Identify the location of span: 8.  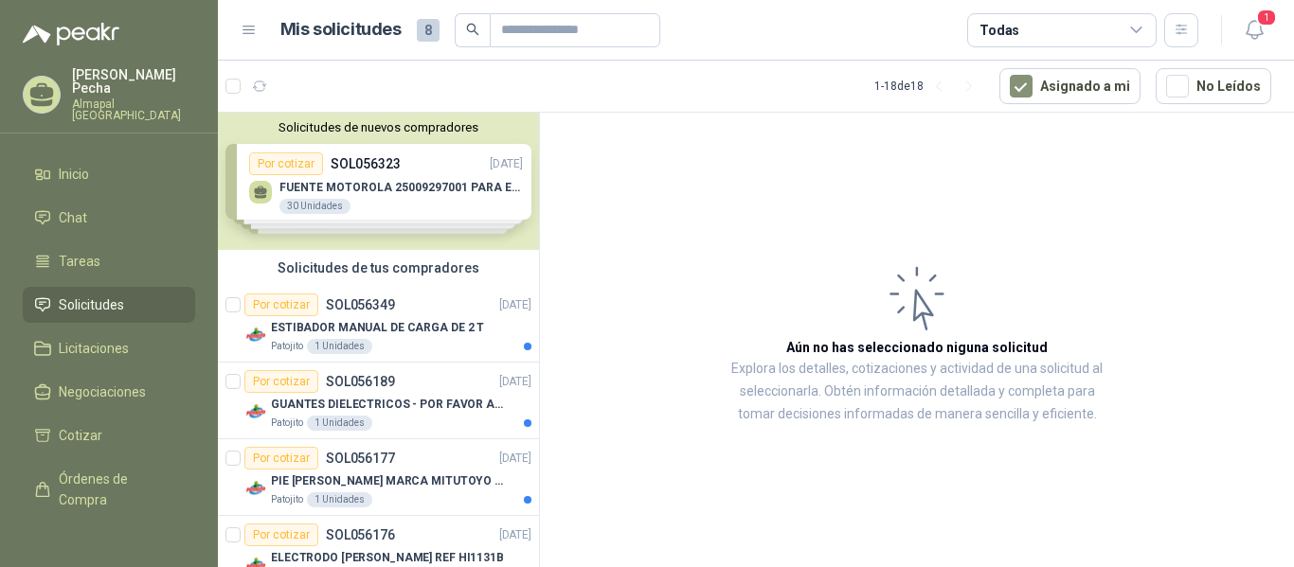
(428, 30).